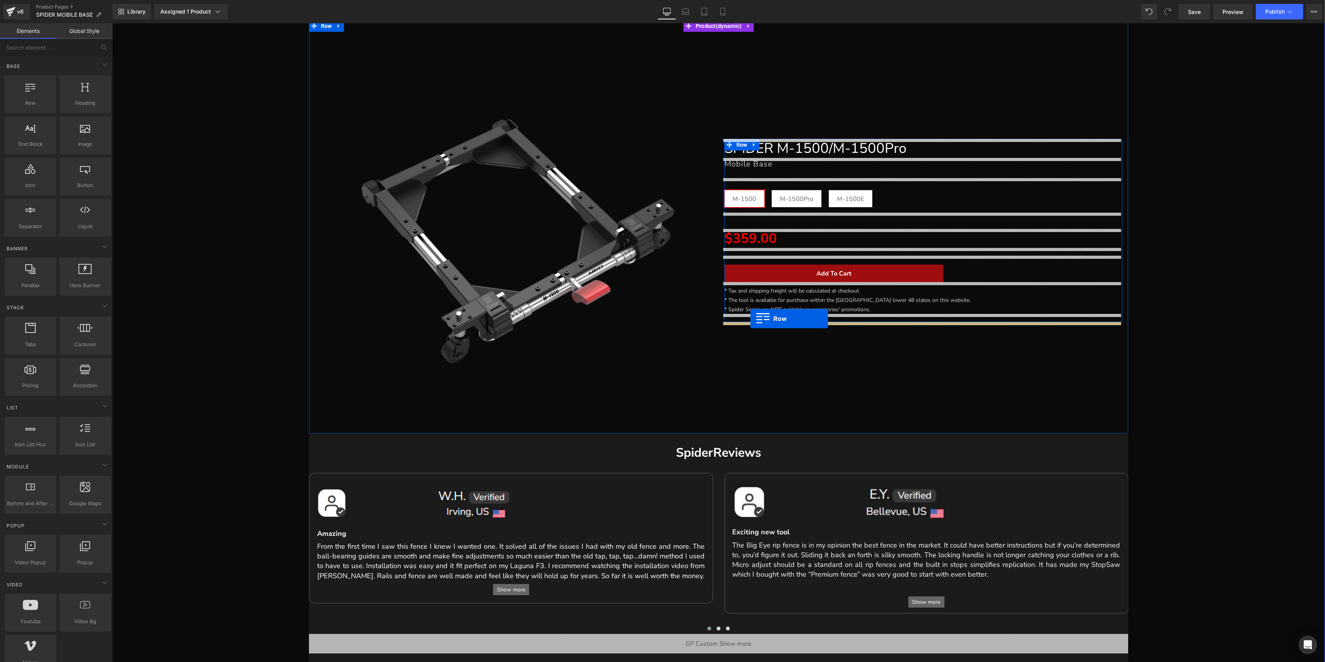 Image resolution: width=1325 pixels, height=662 pixels. What do you see at coordinates (1194, 12) in the screenshot?
I see `span: Save` at bounding box center [1194, 12].